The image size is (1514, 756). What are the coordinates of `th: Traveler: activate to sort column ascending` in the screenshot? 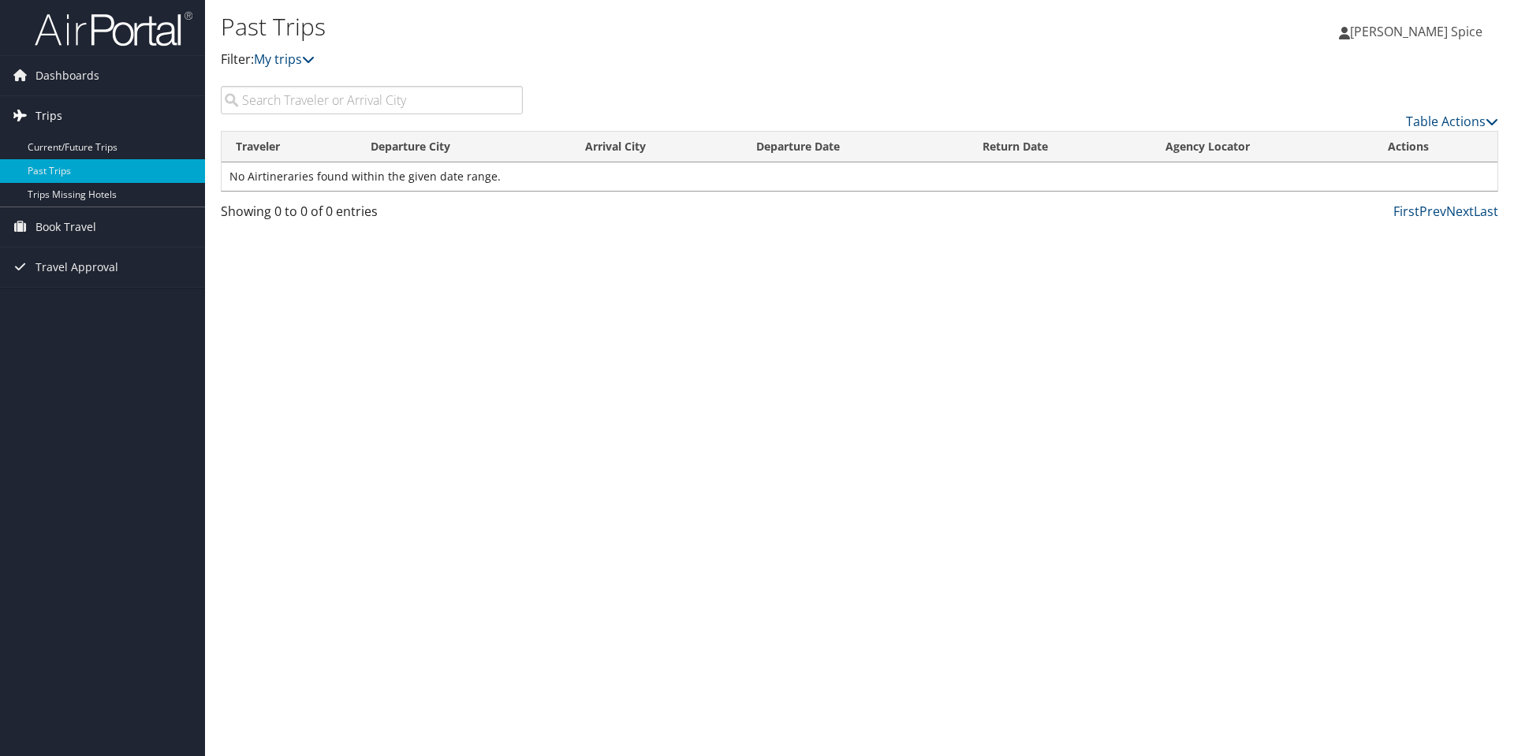 It's located at (289, 147).